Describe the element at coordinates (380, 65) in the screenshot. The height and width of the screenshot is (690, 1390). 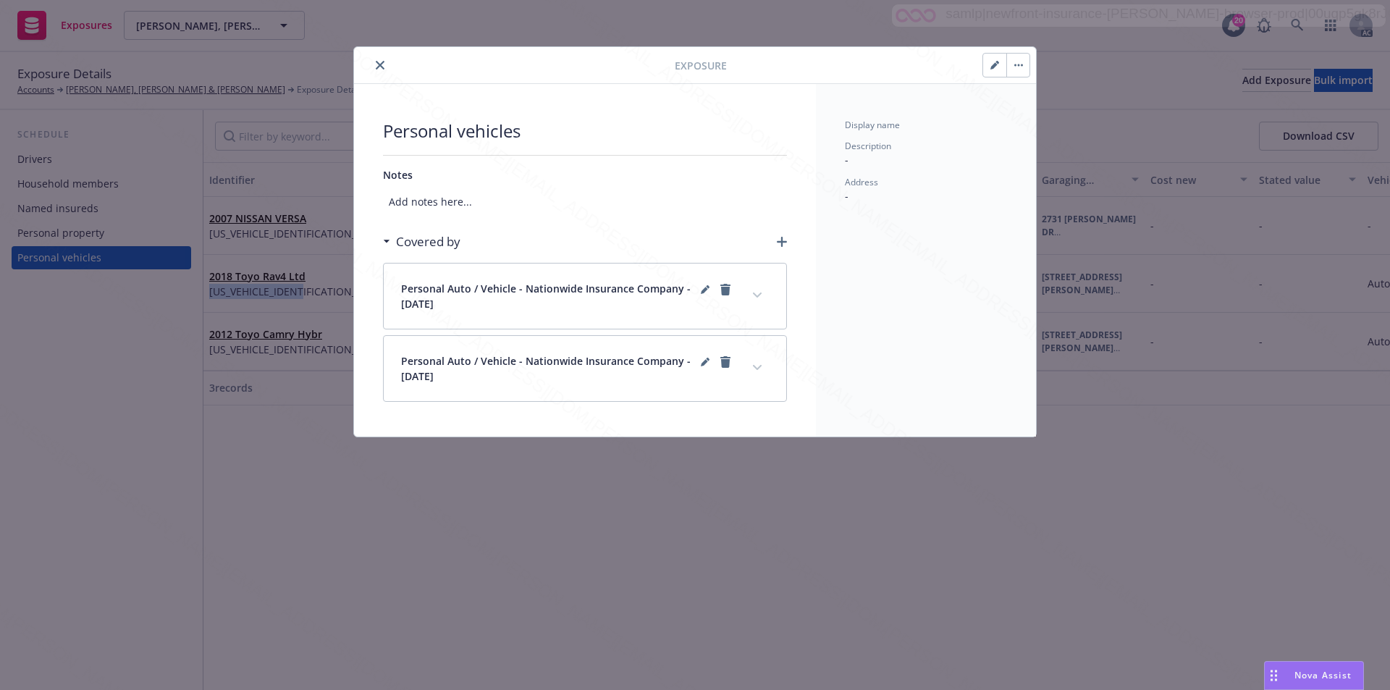
I see `button: close` at that location.